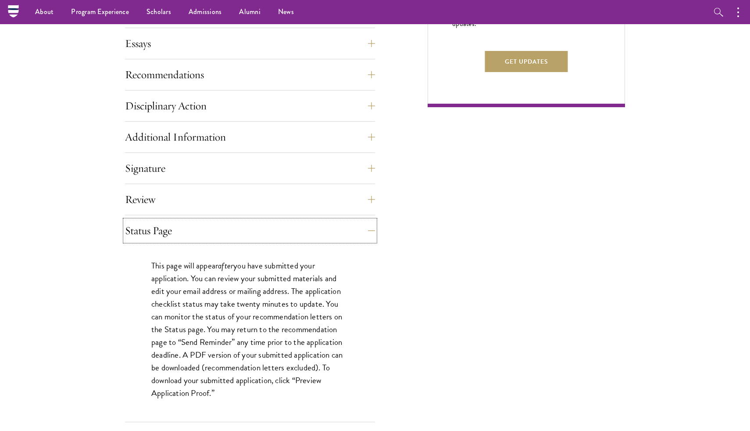 Image resolution: width=750 pixels, height=431 pixels. What do you see at coordinates (250, 199) in the screenshot?
I see `button: Review` at bounding box center [250, 199].